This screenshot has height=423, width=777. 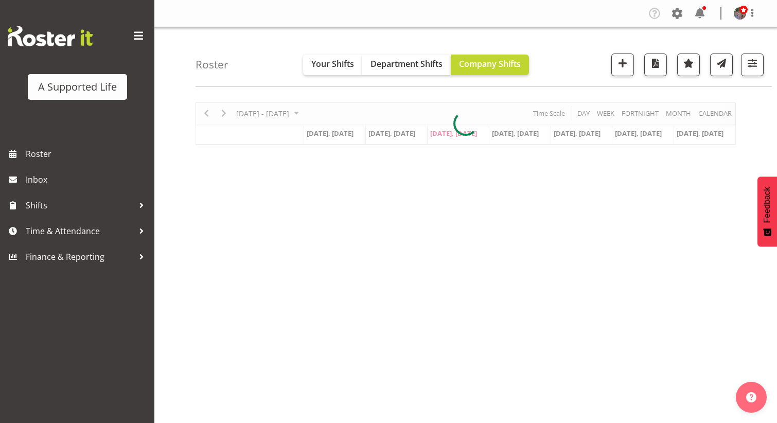 What do you see at coordinates (80, 205) in the screenshot?
I see `span: Shifts` at bounding box center [80, 205].